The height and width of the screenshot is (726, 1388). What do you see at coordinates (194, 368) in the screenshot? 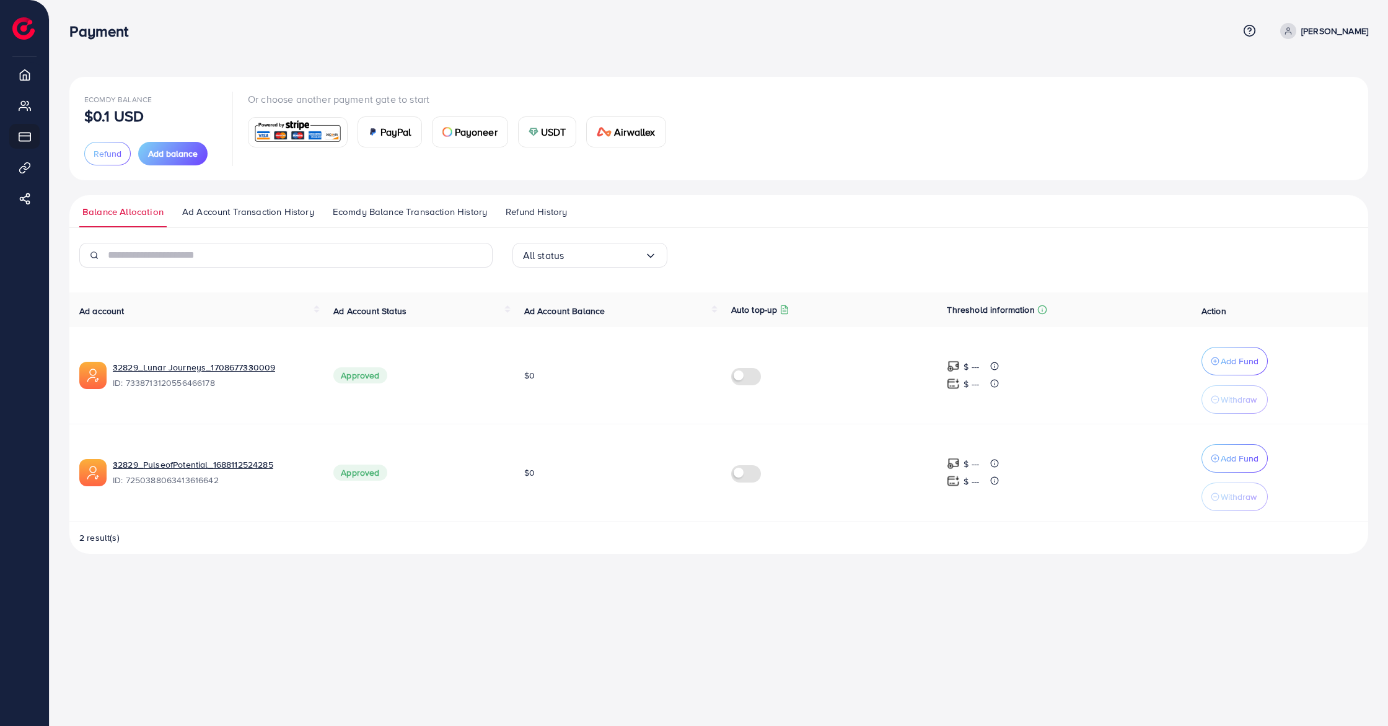
I see `a: 32829_Lunar Journeys_1708677330009` at bounding box center [194, 368].